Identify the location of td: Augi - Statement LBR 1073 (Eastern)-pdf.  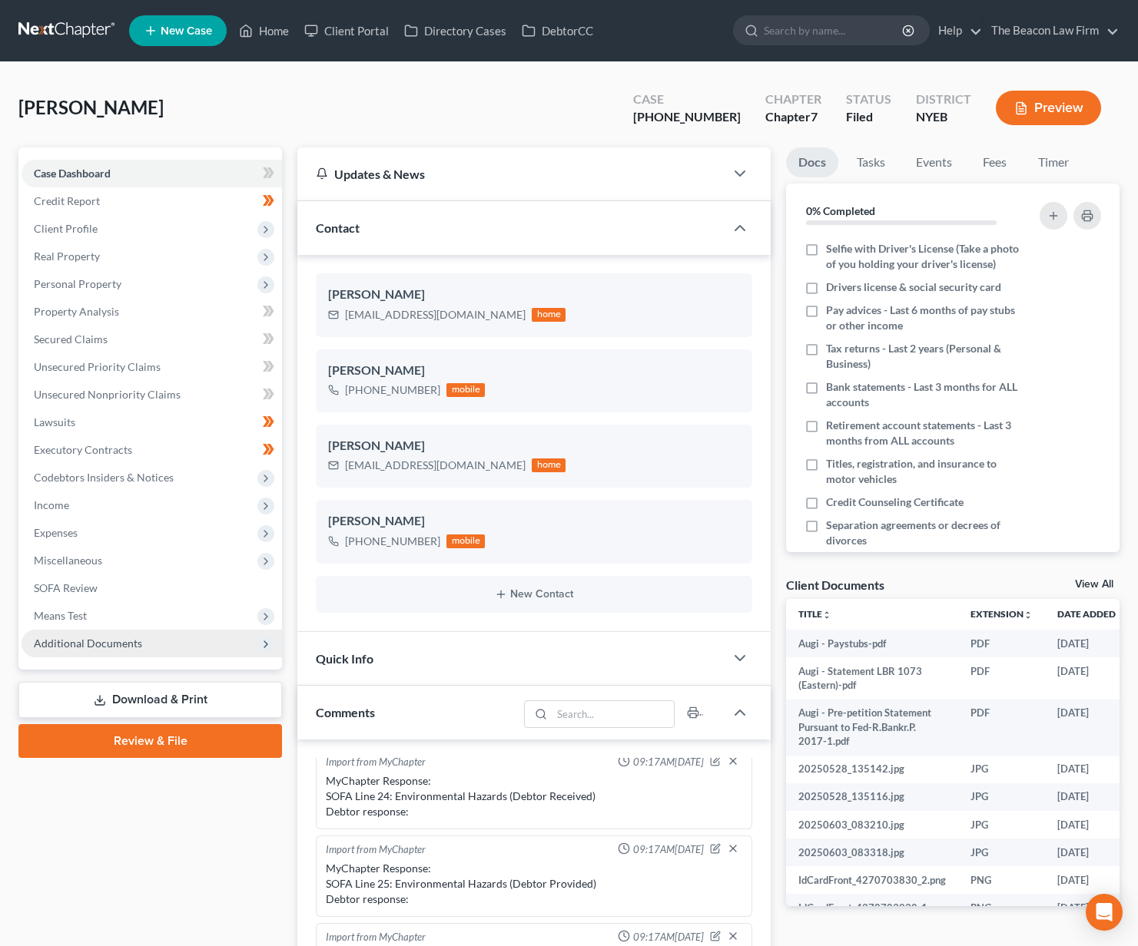
(872, 678).